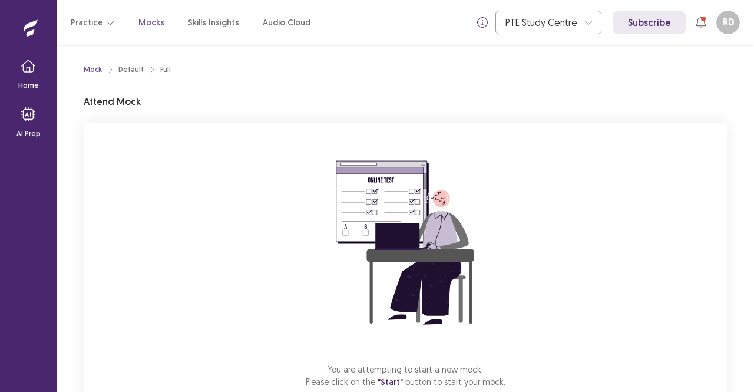 The height and width of the screenshot is (392, 754). What do you see at coordinates (92, 22) in the screenshot?
I see `button: Practice` at bounding box center [92, 22].